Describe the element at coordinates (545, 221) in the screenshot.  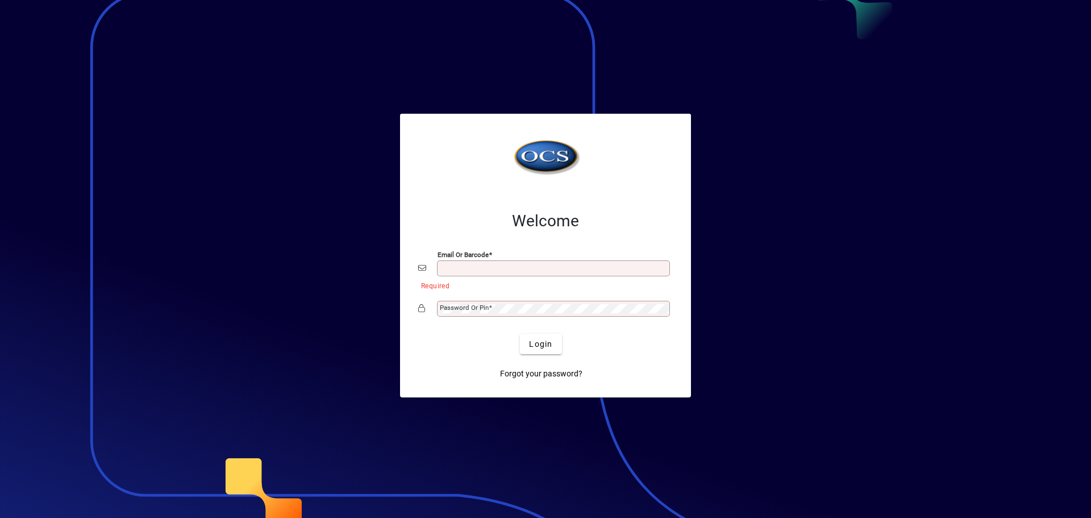
I see `h2: Welcome` at that location.